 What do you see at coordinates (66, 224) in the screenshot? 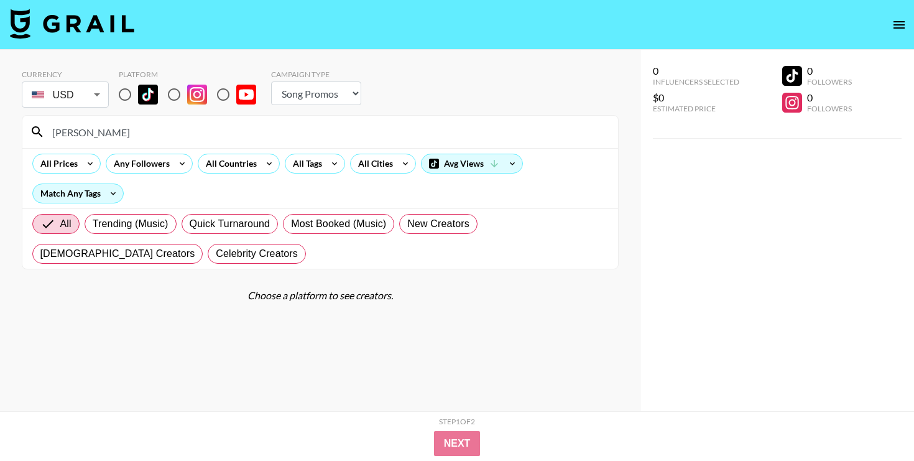
I see `span: All` at bounding box center [66, 224].